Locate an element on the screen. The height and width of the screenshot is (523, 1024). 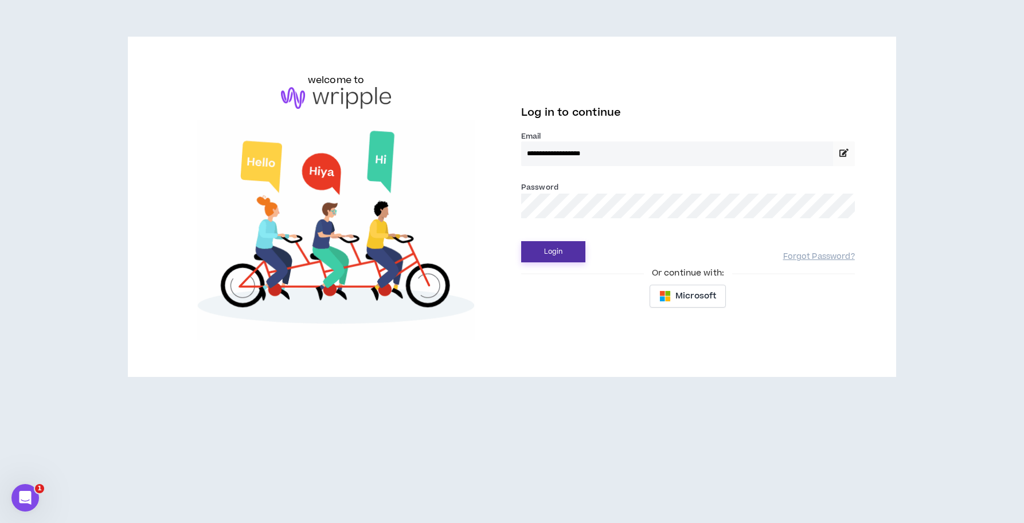
span: Microsoft is located at coordinates (695, 296).